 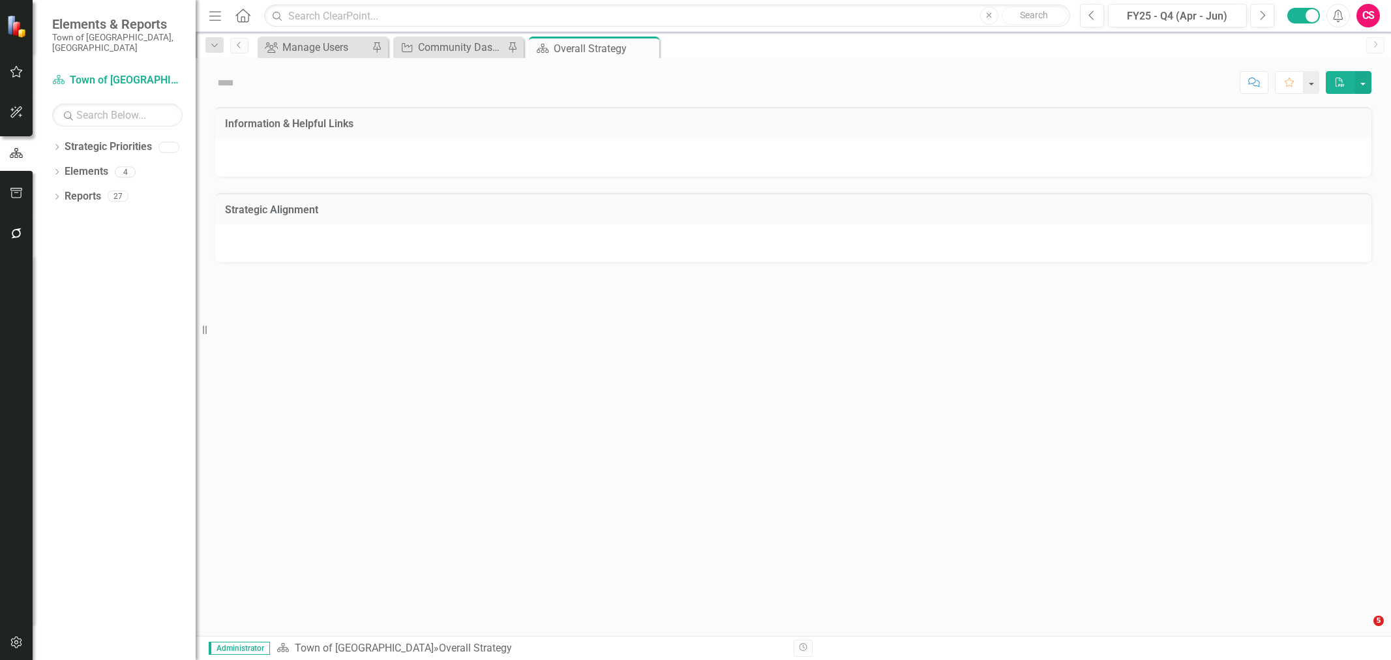 What do you see at coordinates (1378, 621) in the screenshot?
I see `span: 5` at bounding box center [1378, 621].